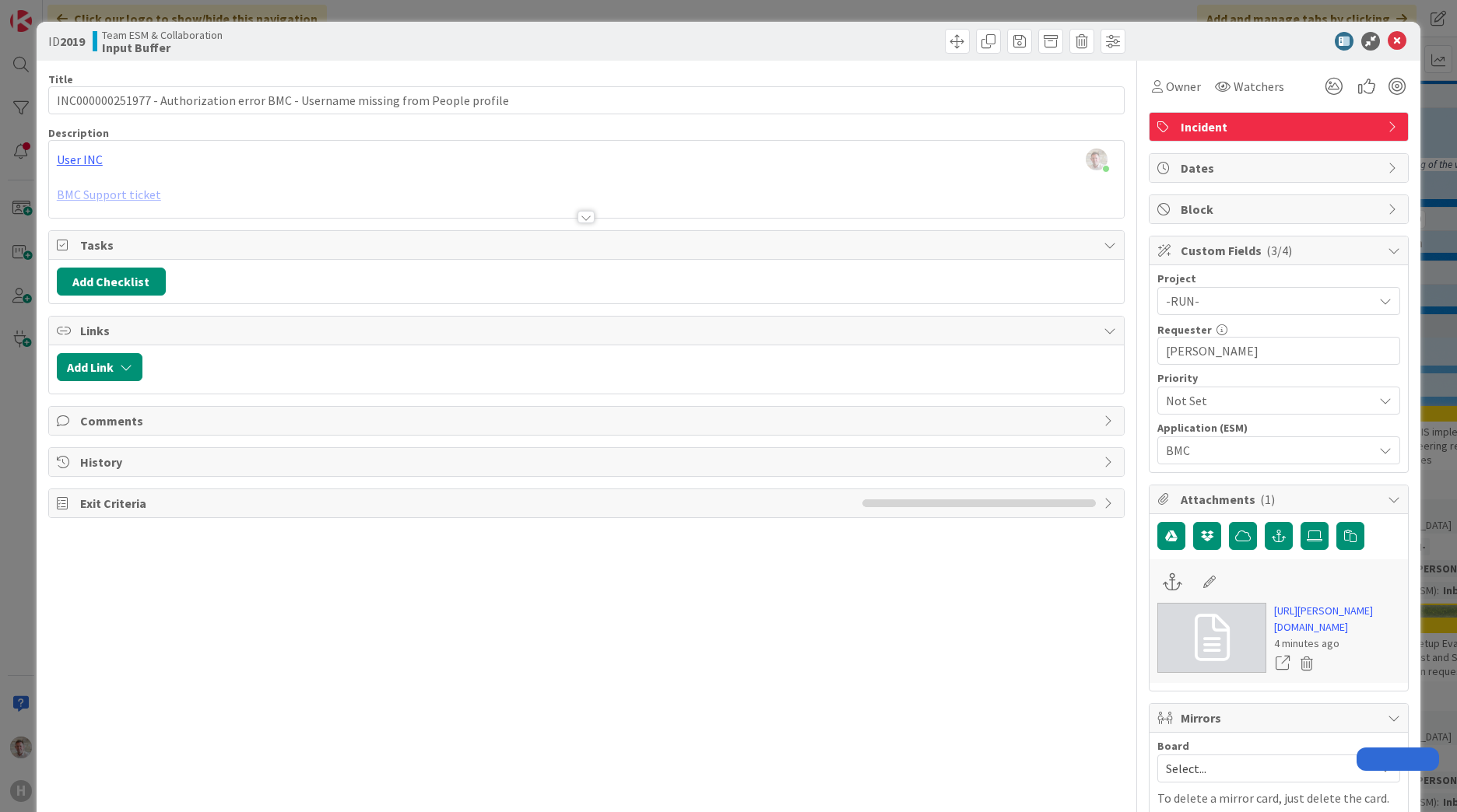 This screenshot has width=1457, height=812. What do you see at coordinates (162, 48) in the screenshot?
I see `b: Input Buffer` at bounding box center [162, 48].